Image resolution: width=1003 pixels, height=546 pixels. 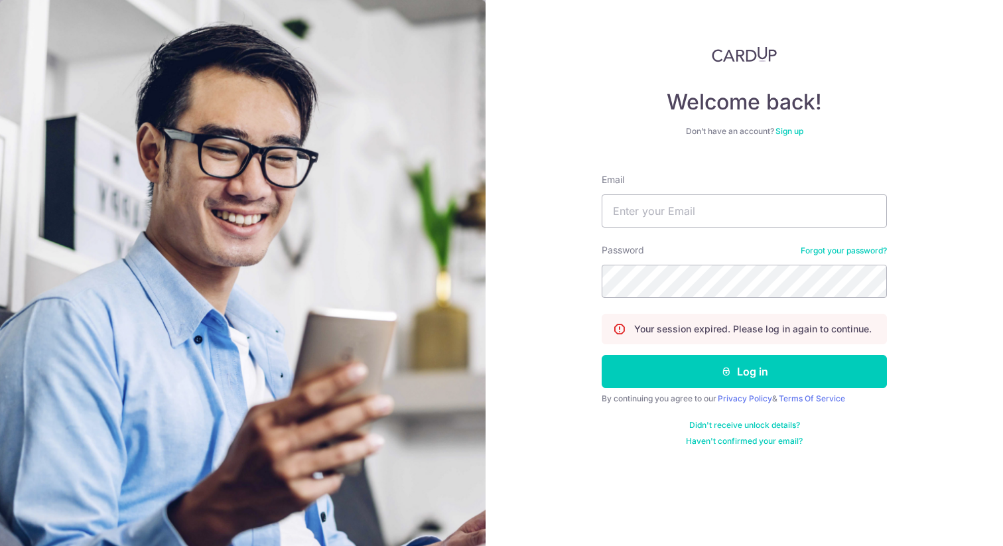 I want to click on h4: Welcome back!, so click(x=744, y=102).